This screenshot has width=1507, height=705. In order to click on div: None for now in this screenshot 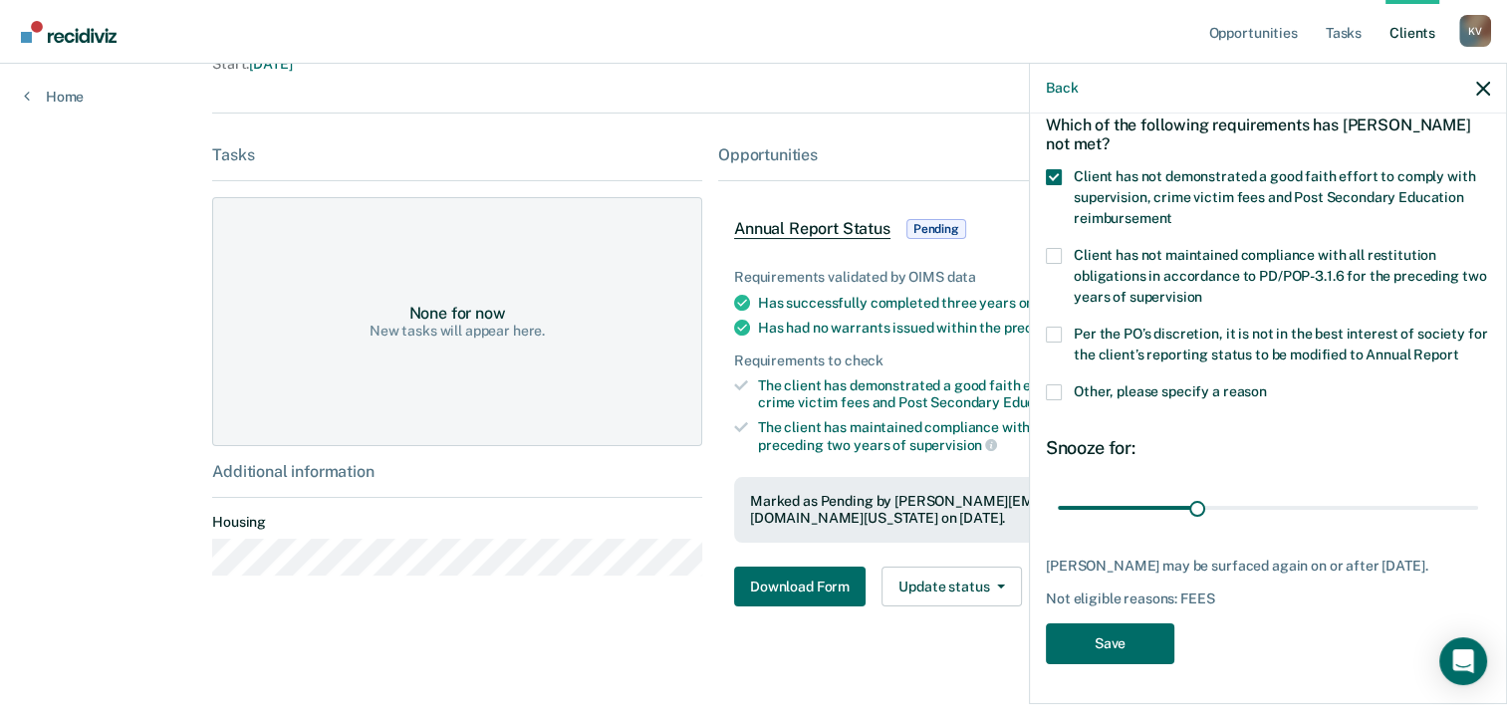, I will do `click(456, 313)`.